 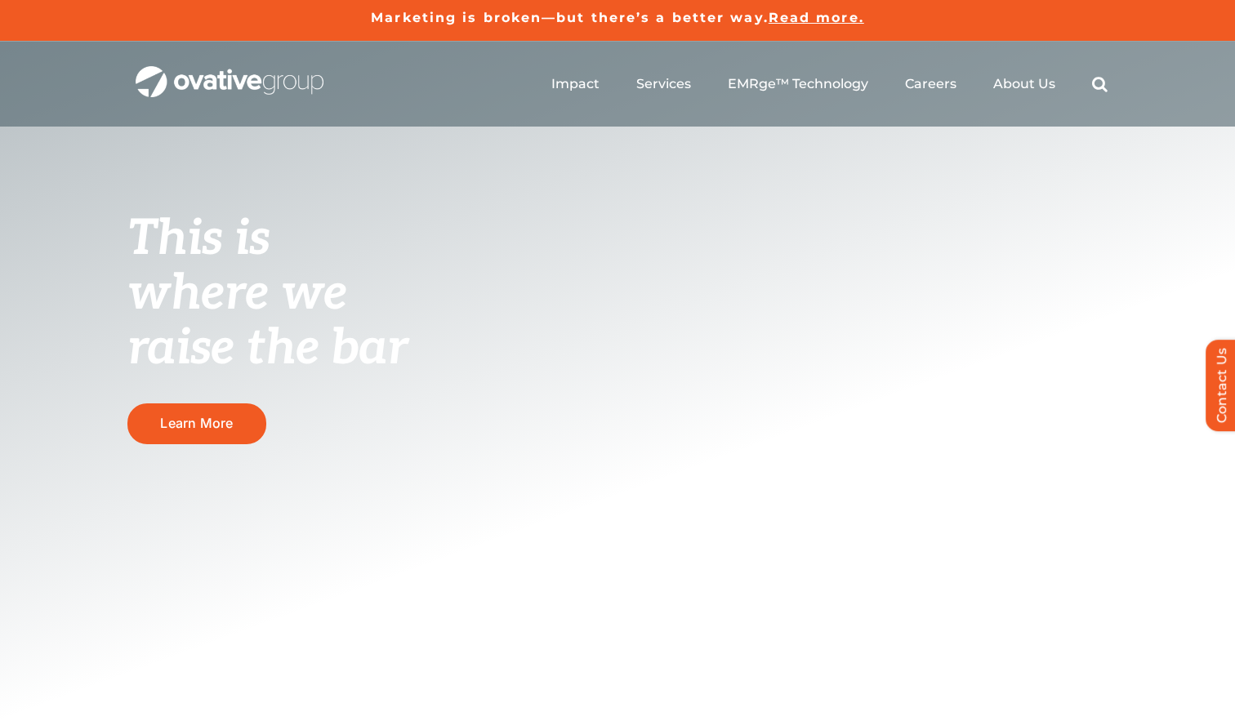 What do you see at coordinates (267, 321) in the screenshot?
I see `span: where we raise the bar` at bounding box center [267, 321].